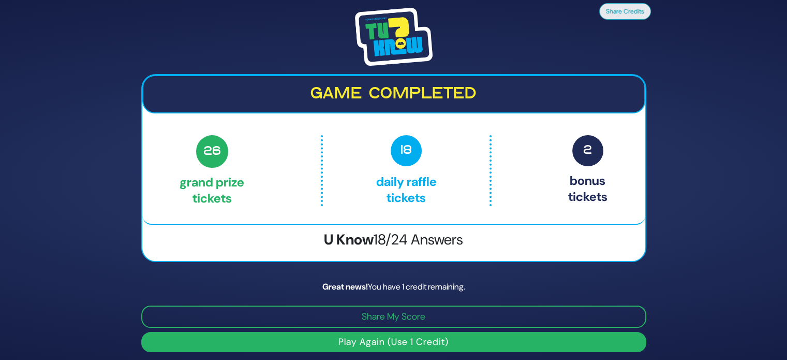 The height and width of the screenshot is (360, 787). What do you see at coordinates (406, 151) in the screenshot?
I see `span: 18` at bounding box center [406, 151].